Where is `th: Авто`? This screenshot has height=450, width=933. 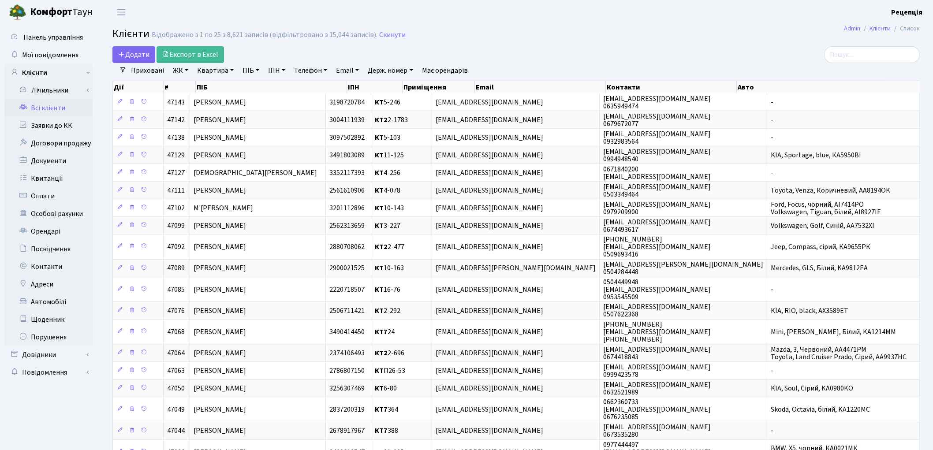
th: Авто is located at coordinates (829, 87).